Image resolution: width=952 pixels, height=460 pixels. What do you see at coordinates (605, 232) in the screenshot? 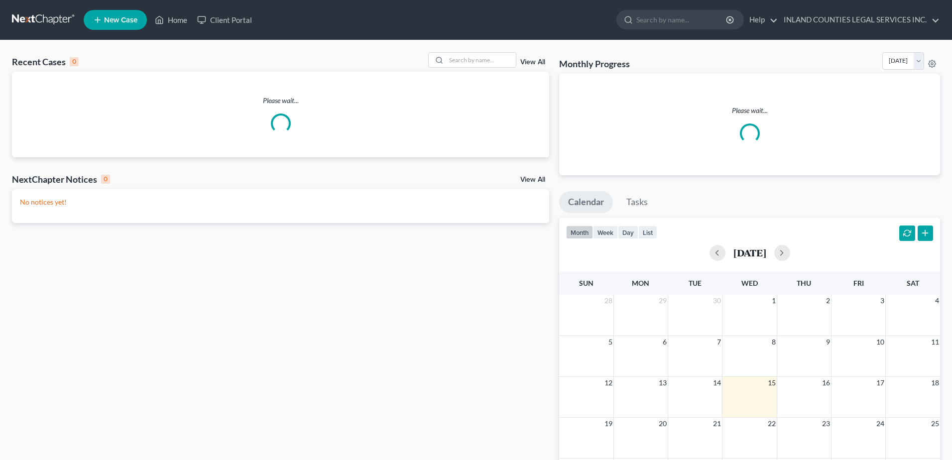
I see `button: week` at bounding box center [605, 232].